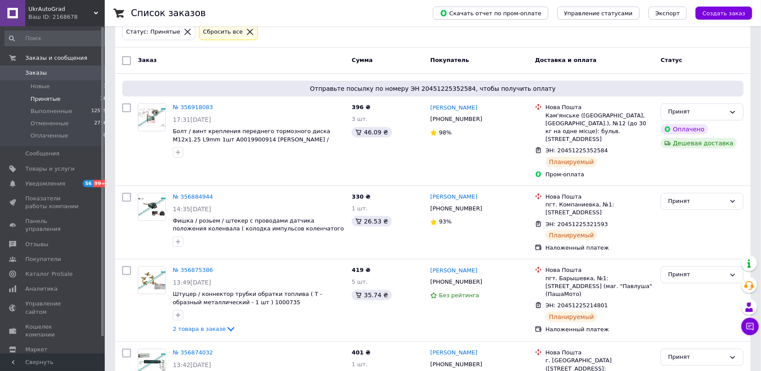  What do you see at coordinates (565, 60) in the screenshot?
I see `span: Доставка и оплата` at bounding box center [565, 60].